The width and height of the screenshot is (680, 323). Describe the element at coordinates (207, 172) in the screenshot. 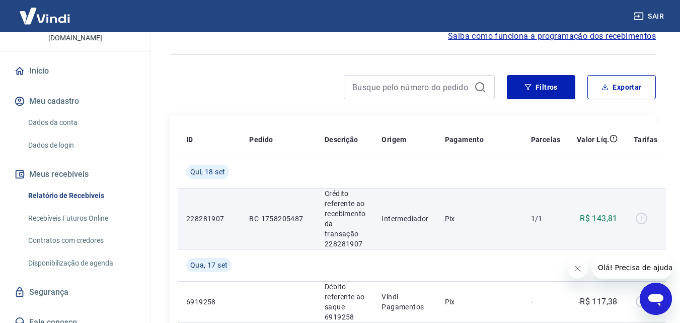

I see `span: Qui, 18 set` at that location.